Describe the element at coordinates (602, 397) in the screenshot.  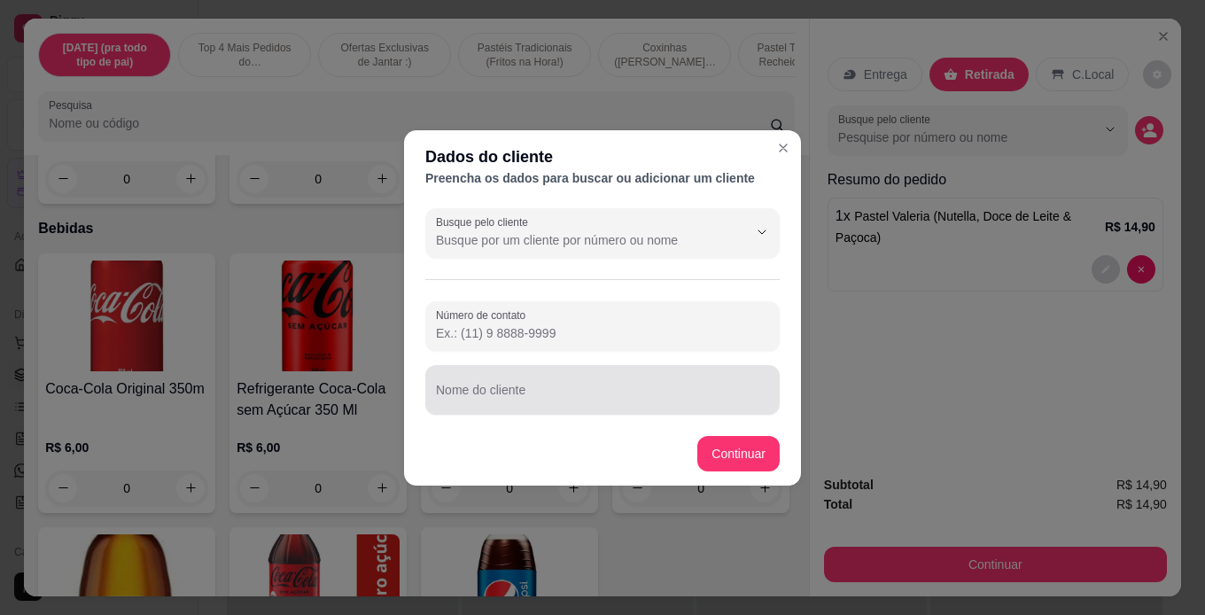
I see `input: Nome do cliente` at that location.